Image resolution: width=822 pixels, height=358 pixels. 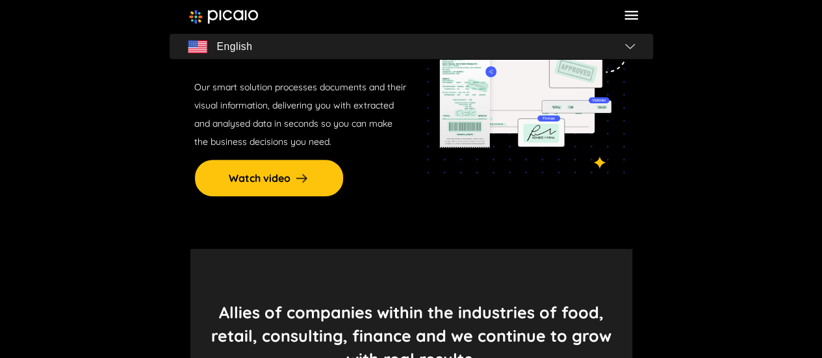 What do you see at coordinates (301, 178) in the screenshot?
I see `img: arrow-right` at bounding box center [301, 178].